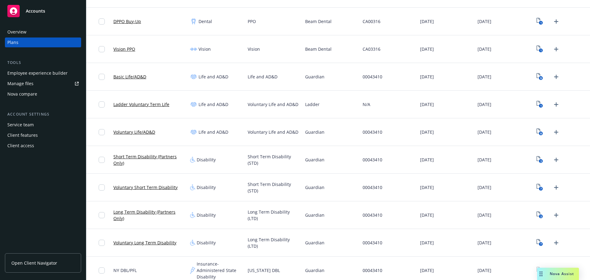 This screenshot has width=590, height=280. Describe the element at coordinates (13, 42) in the screenshot. I see `div: Plans` at that location.